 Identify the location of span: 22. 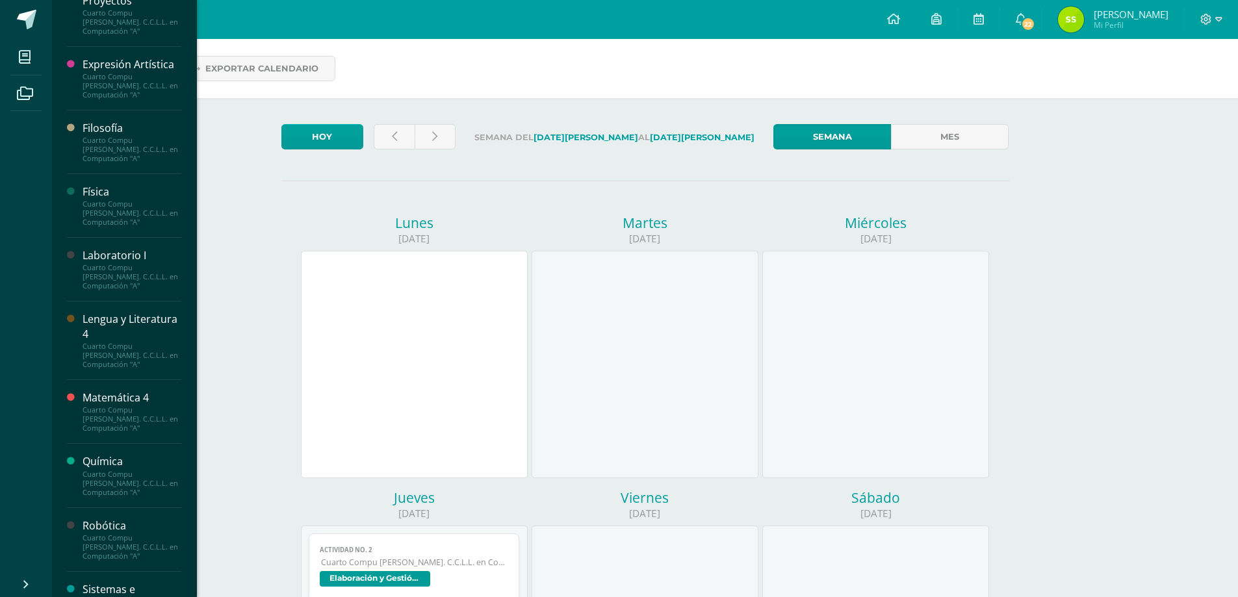
(1028, 24).